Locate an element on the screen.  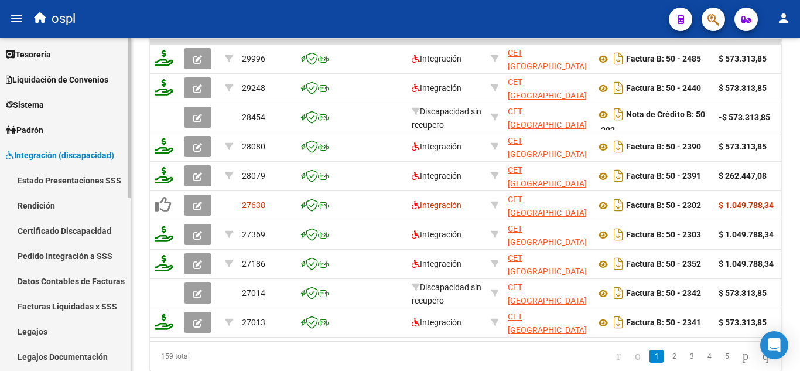
a: go to previous page is located at coordinates (638, 356).